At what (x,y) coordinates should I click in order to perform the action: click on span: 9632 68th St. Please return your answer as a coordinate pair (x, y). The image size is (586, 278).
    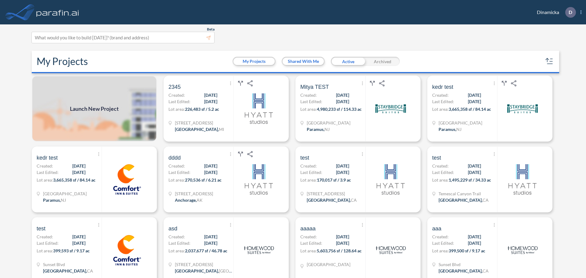
    Looking at the image, I should click on (199, 123).